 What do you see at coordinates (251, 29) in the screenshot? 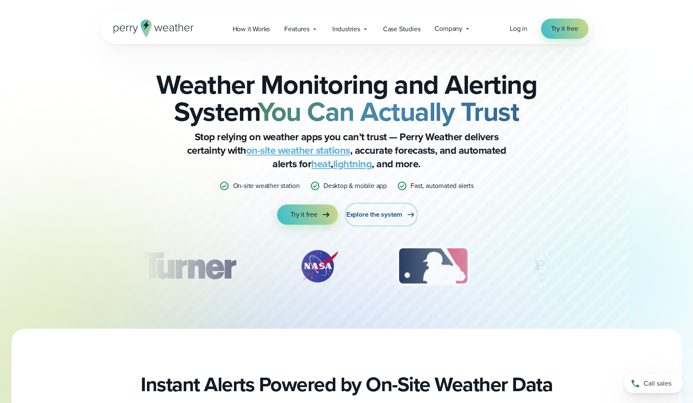
I see `span: How it Works` at bounding box center [251, 29].